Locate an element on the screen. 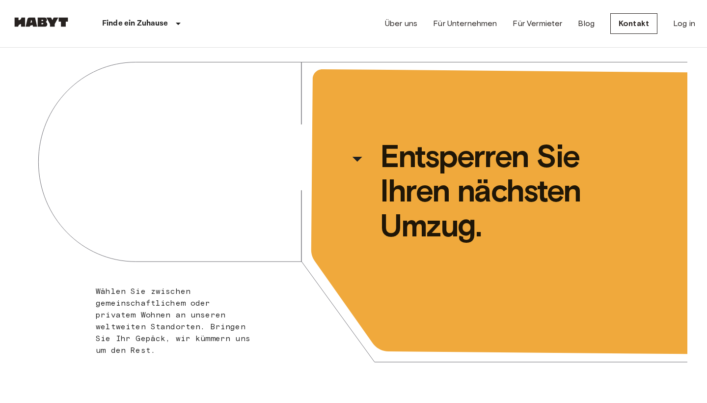  a: Für Vermieter is located at coordinates (537, 24).